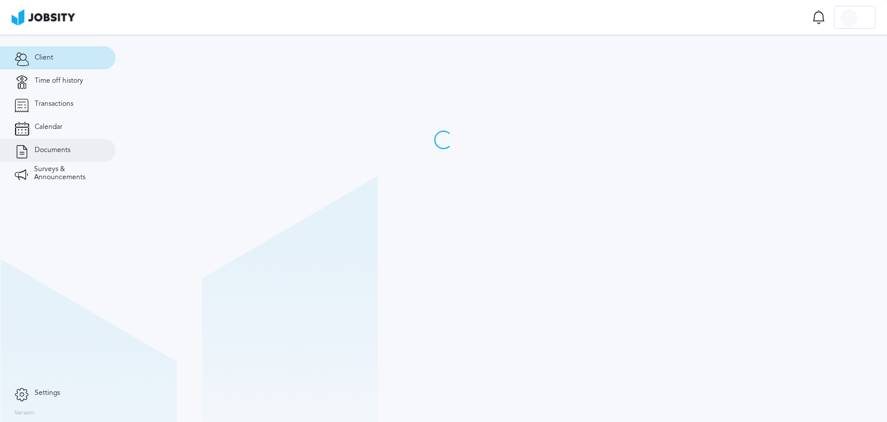 The image size is (887, 422). I want to click on span: Settings, so click(47, 393).